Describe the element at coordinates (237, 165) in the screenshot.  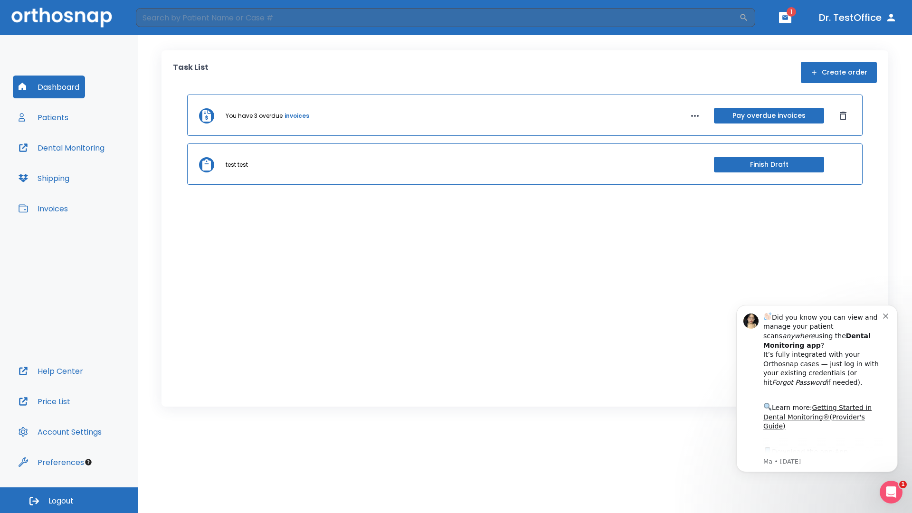
I see `p: test test` at that location.